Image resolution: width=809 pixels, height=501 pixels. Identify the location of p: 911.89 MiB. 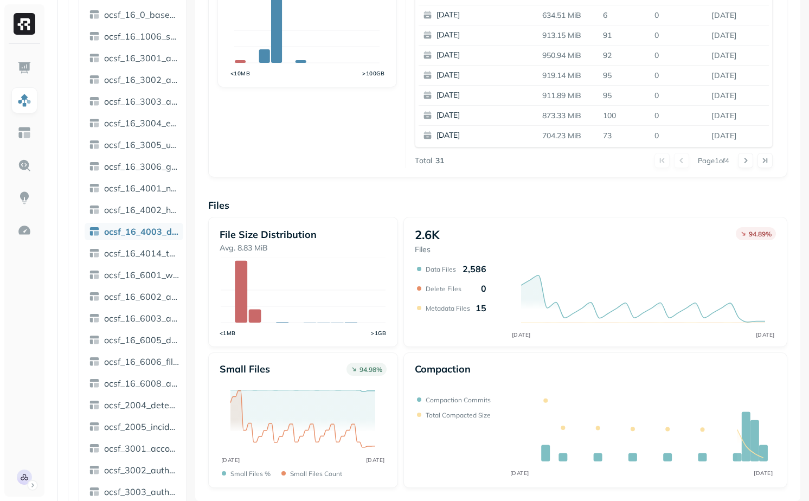
(568, 95).